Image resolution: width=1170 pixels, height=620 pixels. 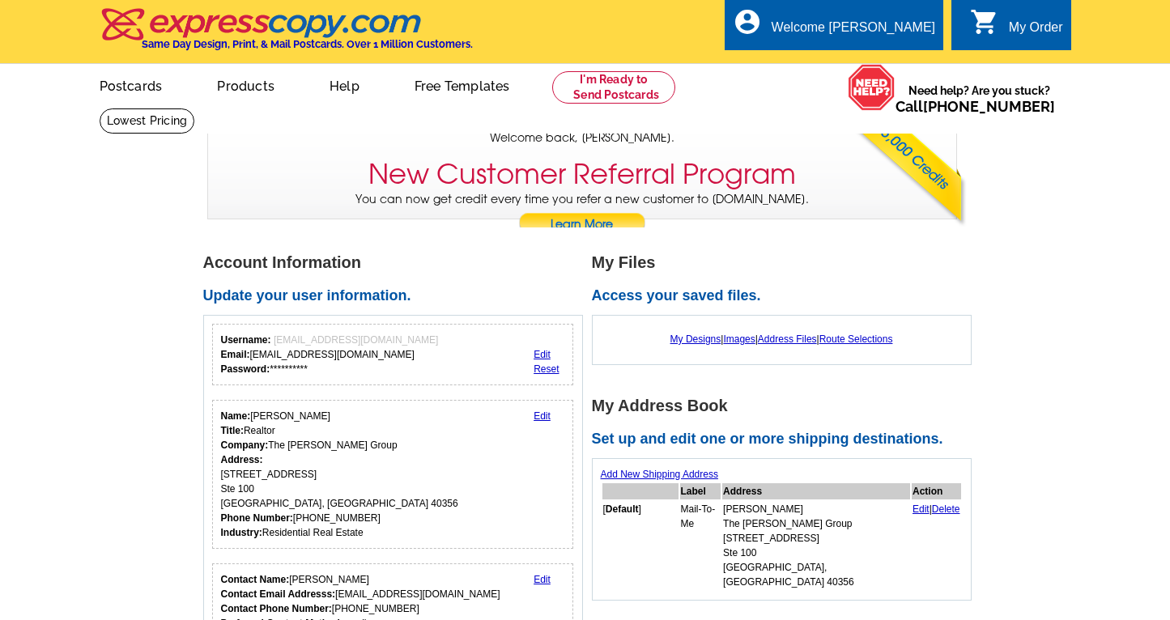 I want to click on div: Your login information., so click(x=393, y=355).